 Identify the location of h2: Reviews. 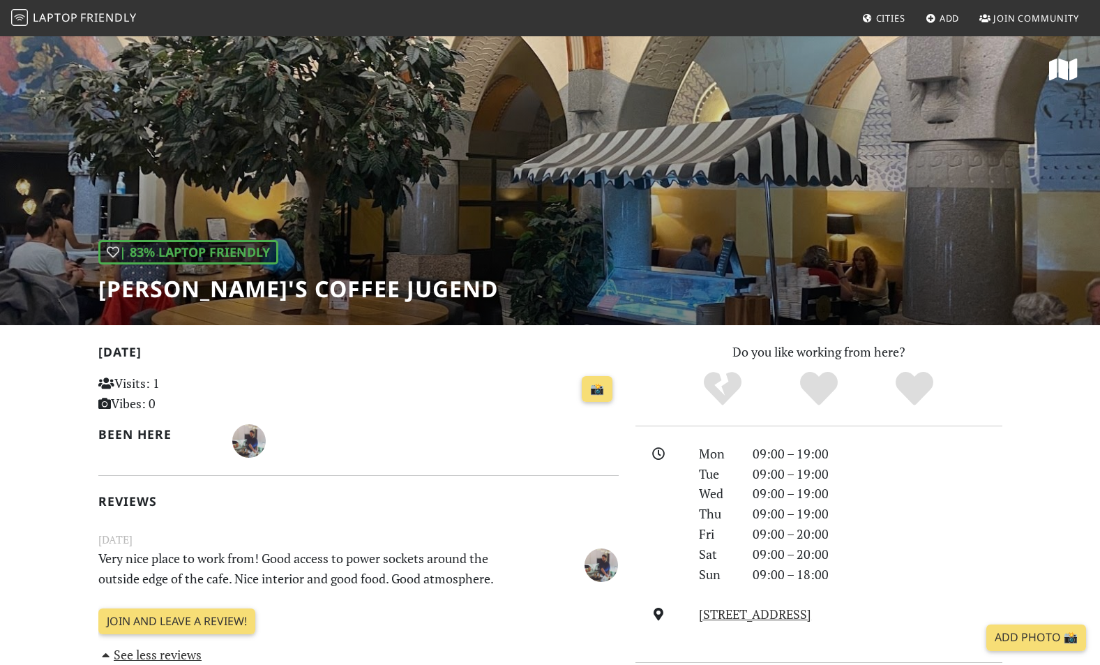
(359, 501).